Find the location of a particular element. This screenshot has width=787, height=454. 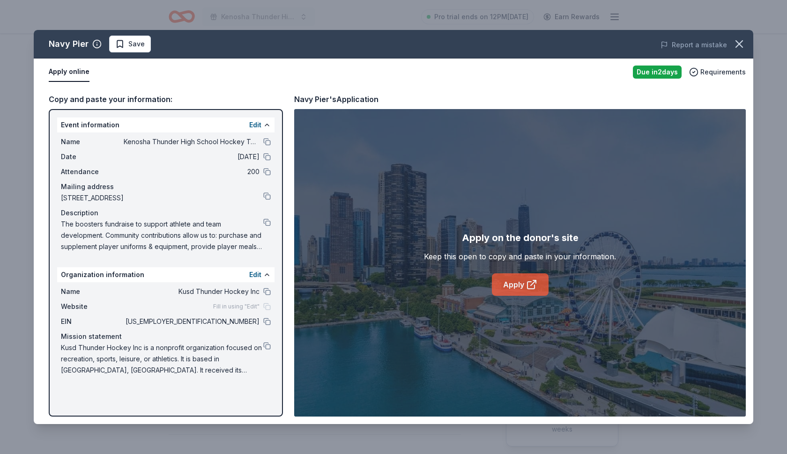

span: Fill in using "Edit" is located at coordinates (236, 307).